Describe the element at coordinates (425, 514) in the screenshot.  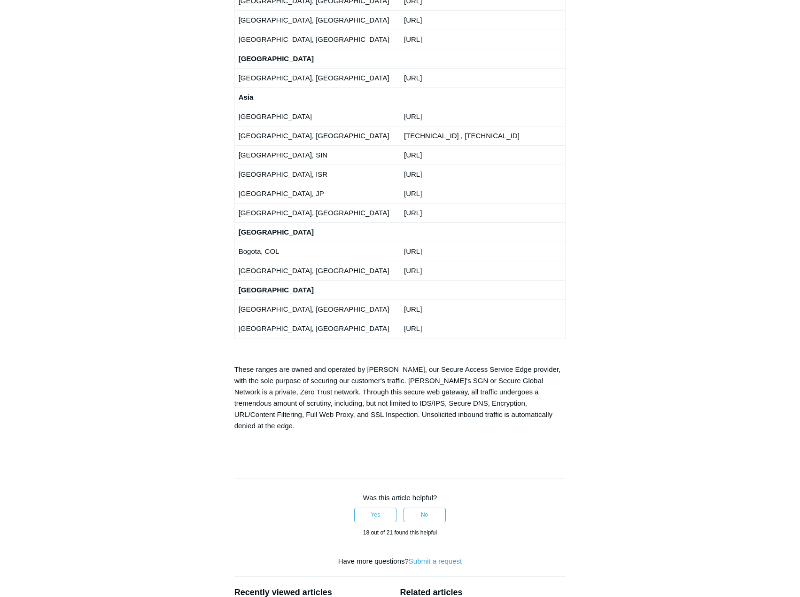
I see `button: This article was not helpful` at that location.